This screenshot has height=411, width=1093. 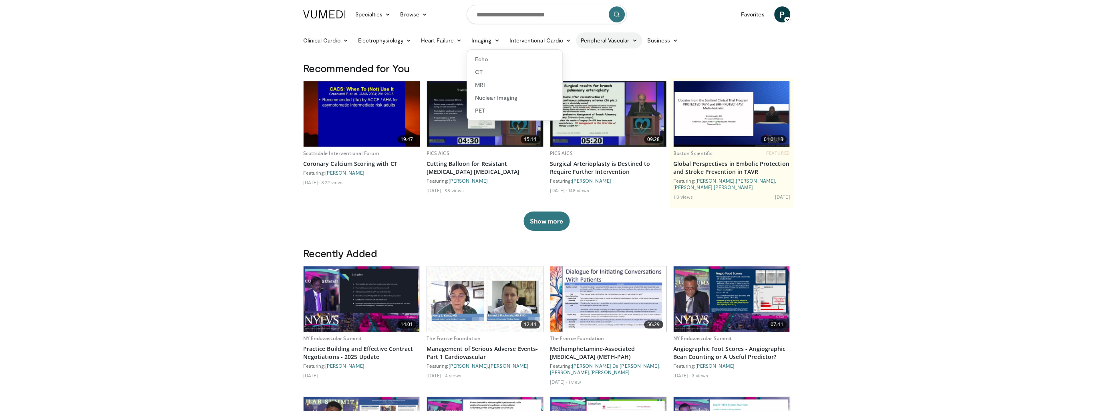 I want to click on img: c2iSbFw6b5_lmbUn4xMDoxOjB1O8AjAz.620x360_q85_upscale.jpg, so click(x=608, y=114).